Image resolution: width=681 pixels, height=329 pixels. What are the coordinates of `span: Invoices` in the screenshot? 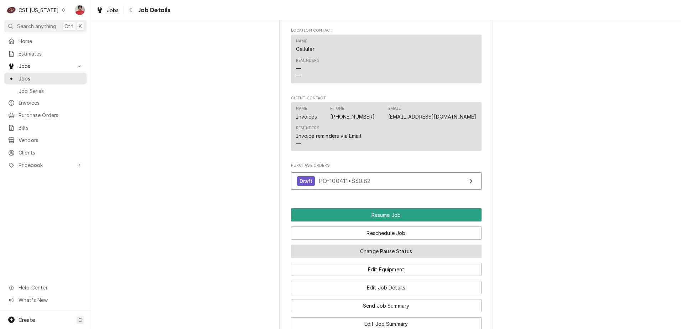 It's located at (51, 103).